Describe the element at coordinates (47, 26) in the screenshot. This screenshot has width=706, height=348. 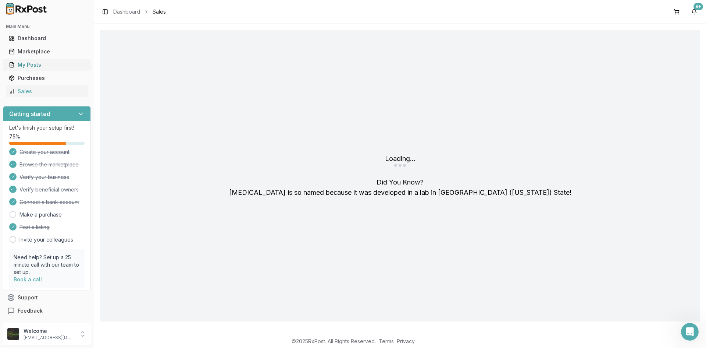
I see `h2: Main Menu` at that location.